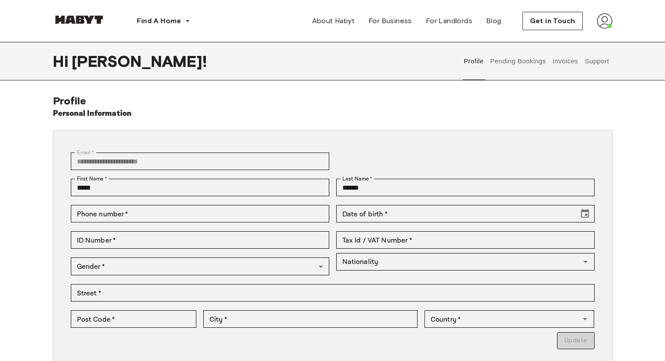 The width and height of the screenshot is (665, 361). What do you see at coordinates (553, 21) in the screenshot?
I see `span: Get in Touch` at bounding box center [553, 21].